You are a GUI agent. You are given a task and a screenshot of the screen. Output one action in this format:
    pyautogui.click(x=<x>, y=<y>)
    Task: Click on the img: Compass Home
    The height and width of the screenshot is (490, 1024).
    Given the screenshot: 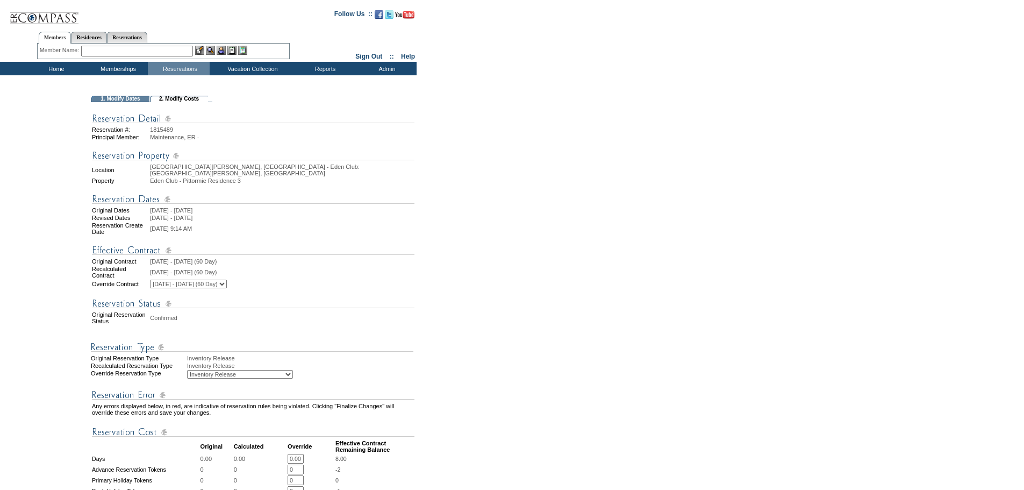 What is the action you would take?
    pyautogui.click(x=44, y=13)
    